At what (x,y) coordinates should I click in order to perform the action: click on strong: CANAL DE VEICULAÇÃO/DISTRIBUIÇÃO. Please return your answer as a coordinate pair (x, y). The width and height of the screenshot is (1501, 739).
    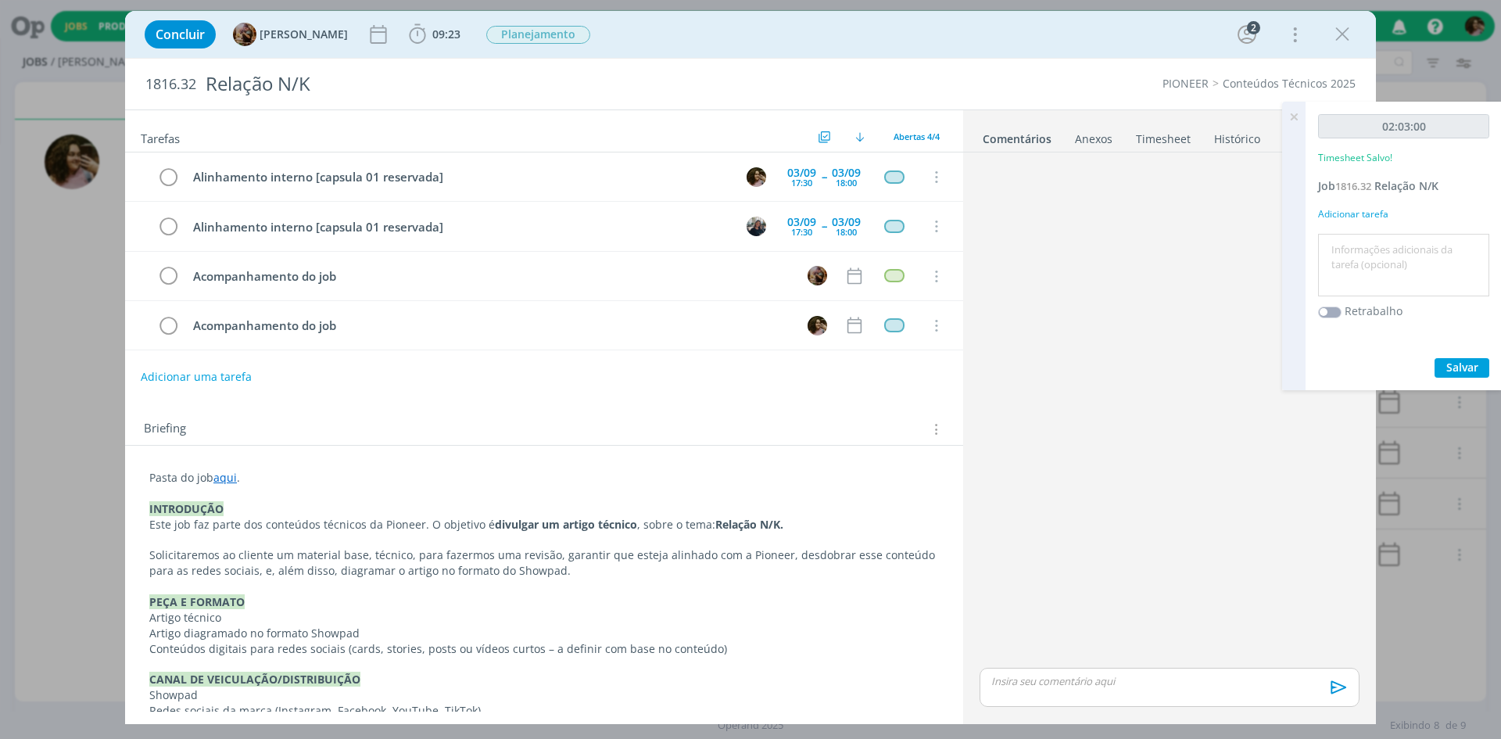
    Looking at the image, I should click on (255, 679).